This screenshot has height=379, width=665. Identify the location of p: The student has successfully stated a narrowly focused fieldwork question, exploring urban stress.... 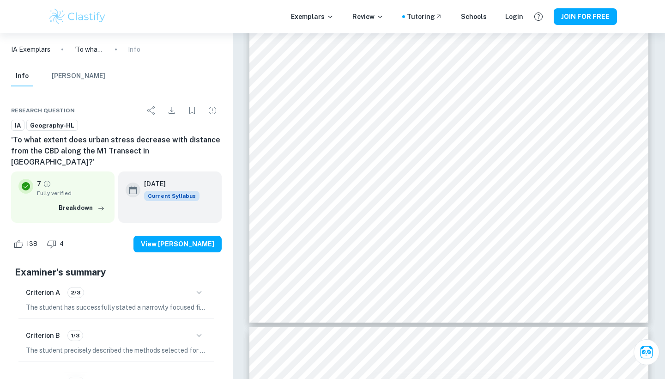
(116, 307).